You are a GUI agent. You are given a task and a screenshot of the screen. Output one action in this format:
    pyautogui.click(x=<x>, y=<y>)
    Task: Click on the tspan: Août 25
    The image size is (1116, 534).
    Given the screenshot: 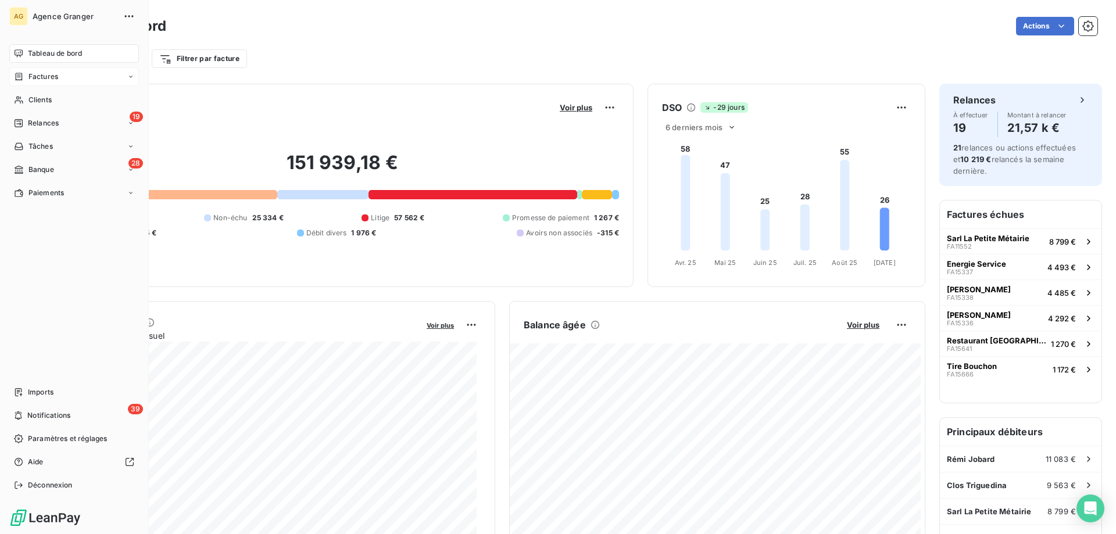 What is the action you would take?
    pyautogui.click(x=845, y=263)
    